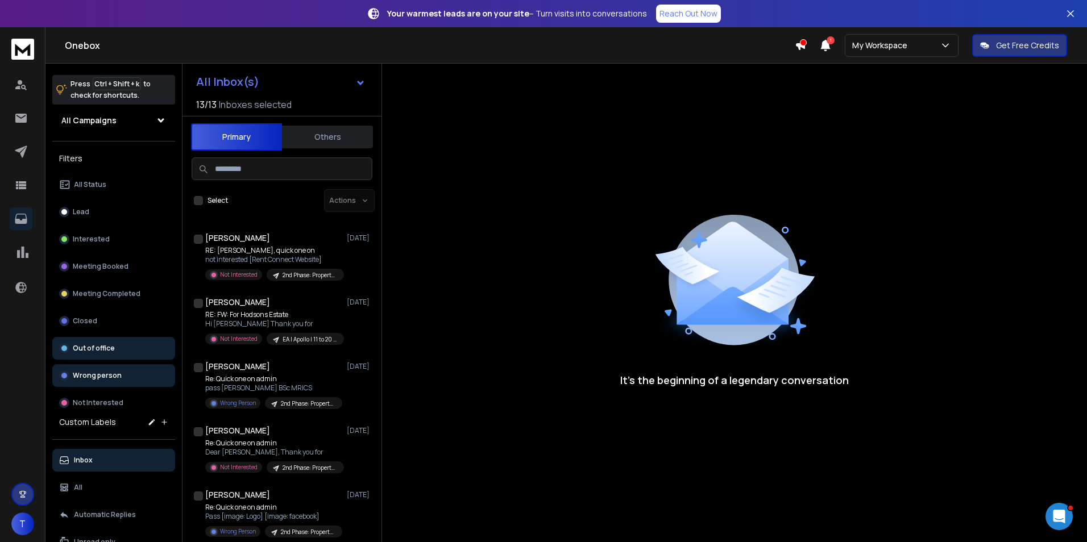 Image resolution: width=1087 pixels, height=542 pixels. What do you see at coordinates (23, 524) in the screenshot?
I see `button: T` at bounding box center [23, 524].